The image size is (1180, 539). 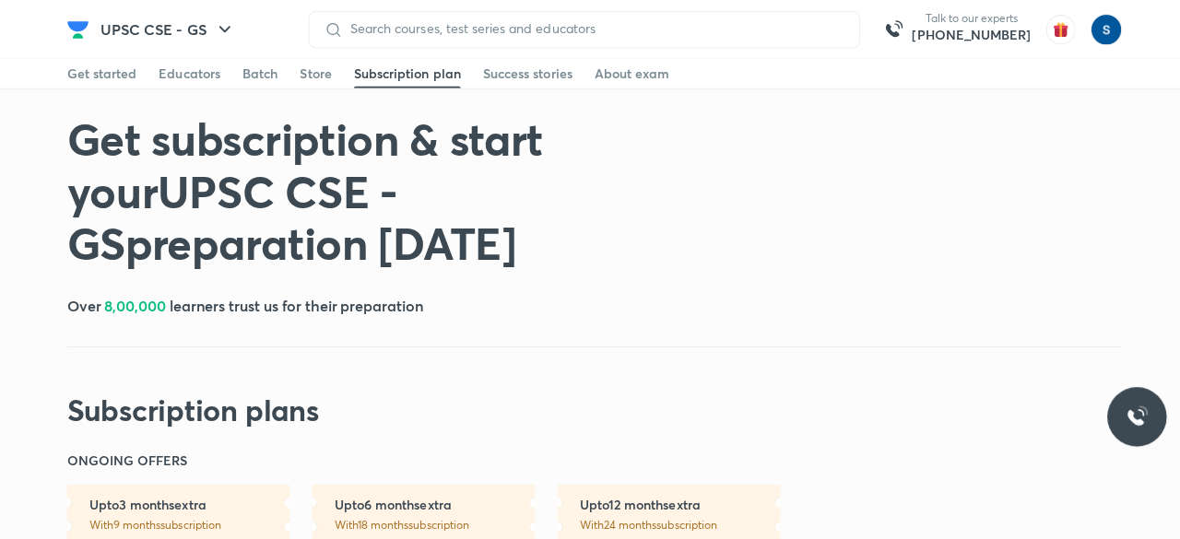 I want to click on div: Success stories, so click(x=524, y=73).